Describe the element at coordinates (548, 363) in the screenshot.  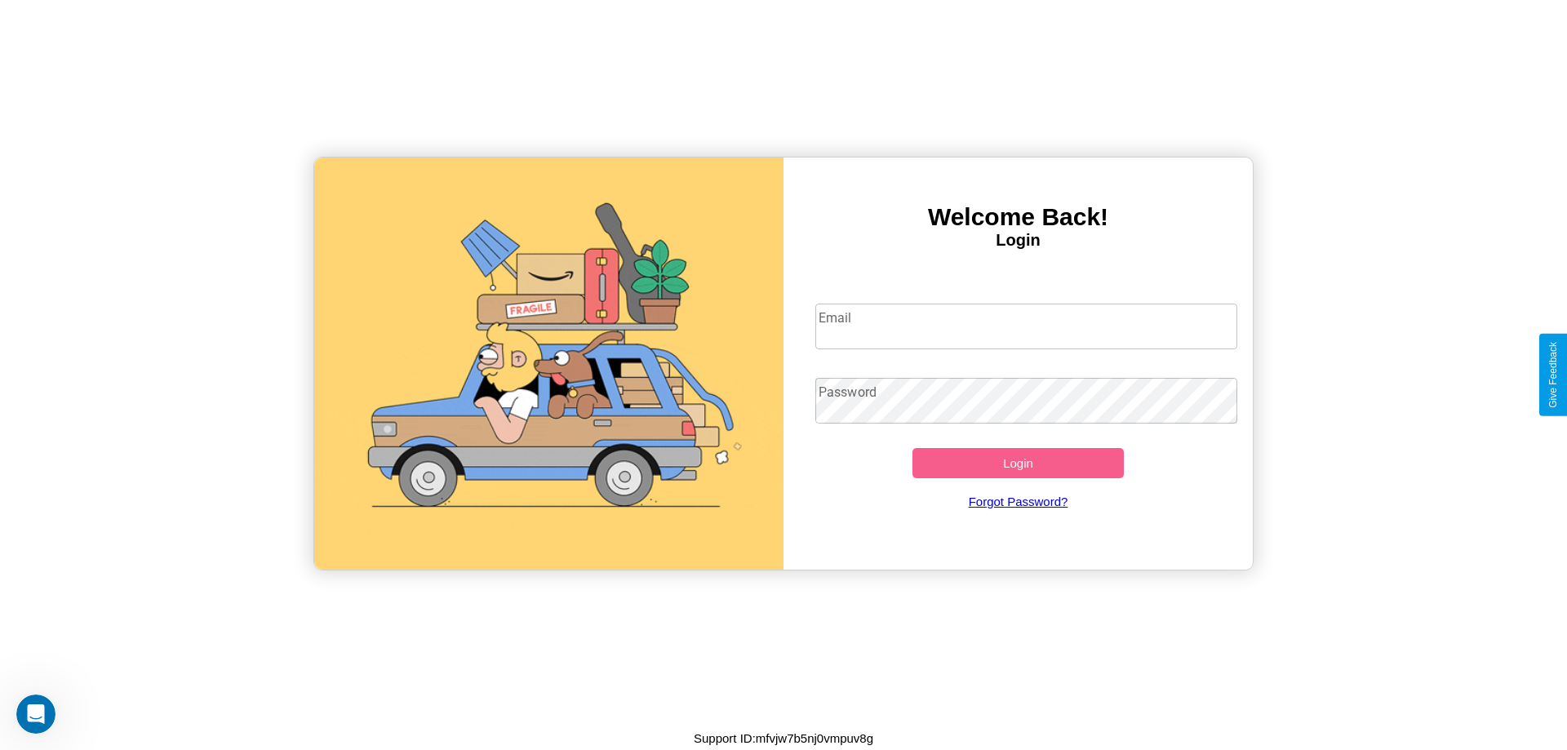
I see `img: gif` at that location.